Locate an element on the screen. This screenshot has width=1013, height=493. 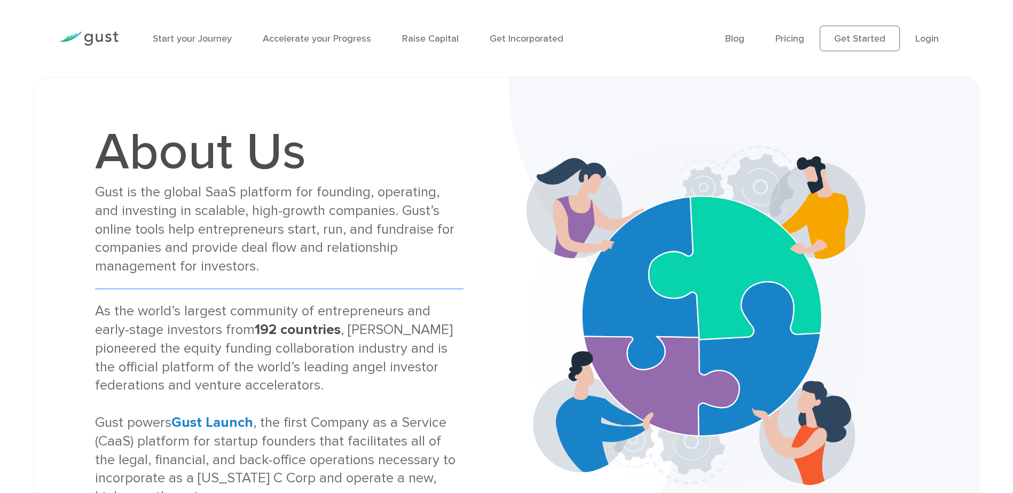
h1: About Us is located at coordinates (279, 152).